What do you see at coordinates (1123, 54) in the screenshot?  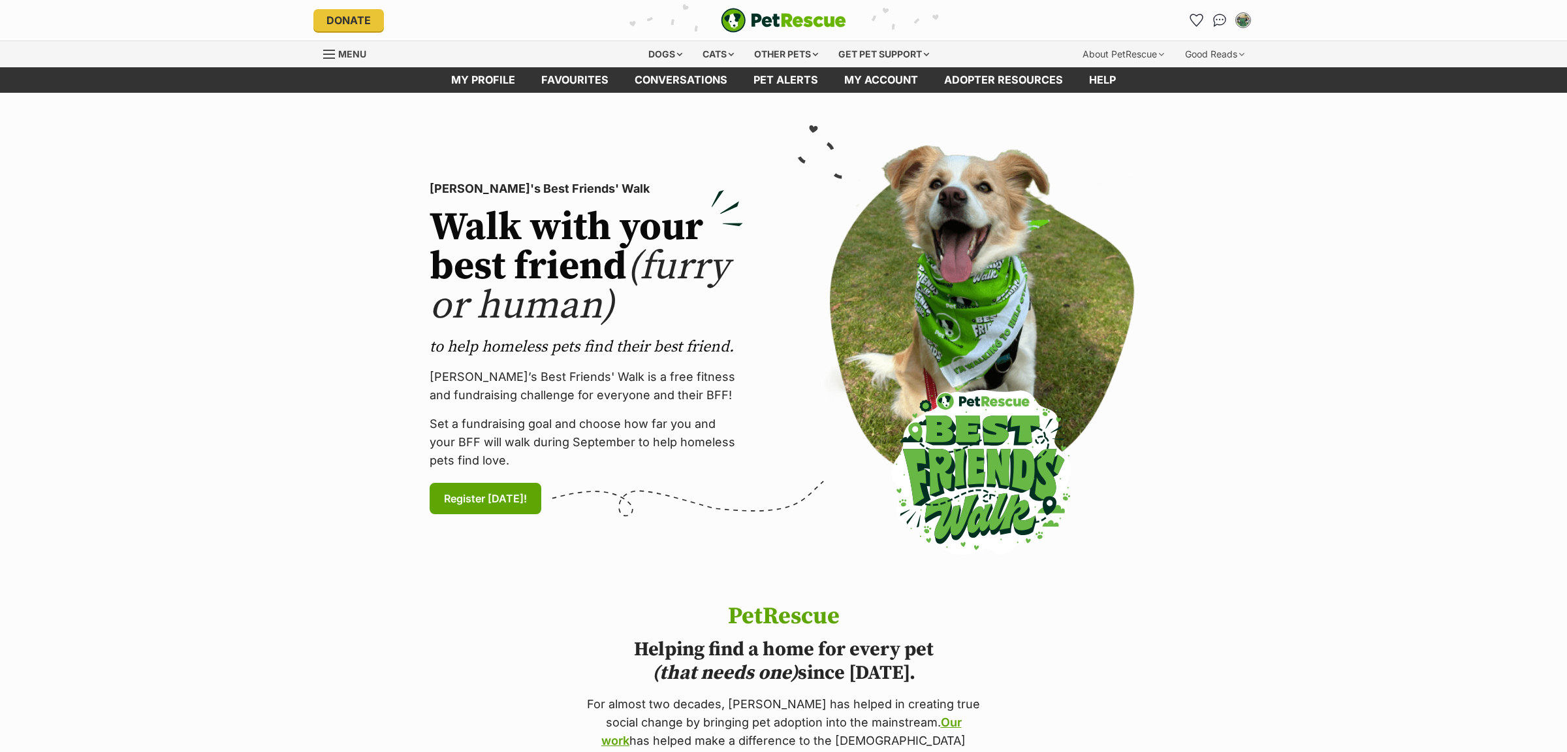 I see `div: About PetRescue` at bounding box center [1123, 54].